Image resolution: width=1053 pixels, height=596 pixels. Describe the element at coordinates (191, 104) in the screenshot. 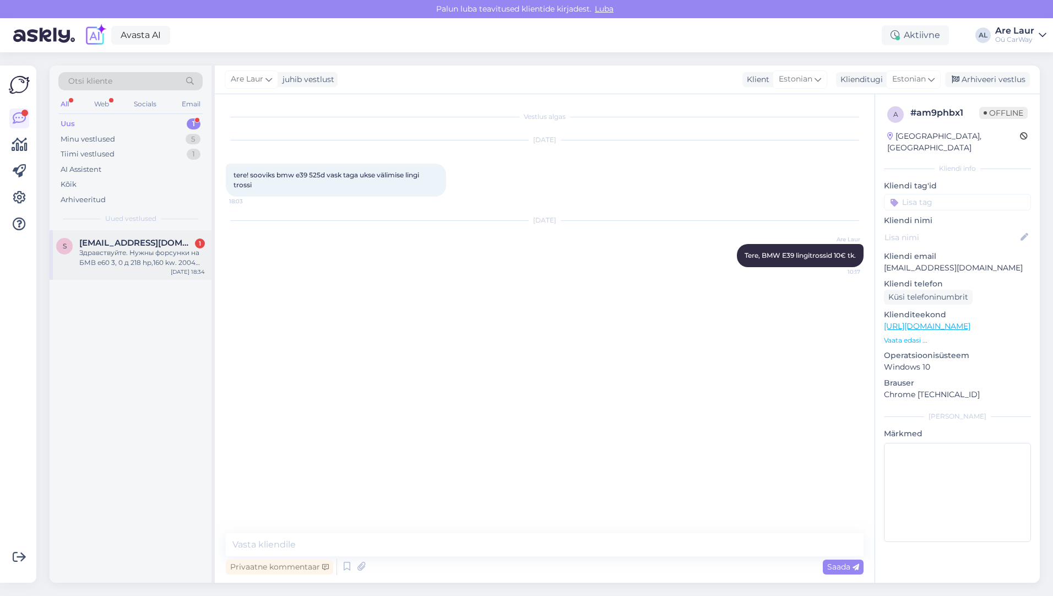

I see `div: Email` at that location.